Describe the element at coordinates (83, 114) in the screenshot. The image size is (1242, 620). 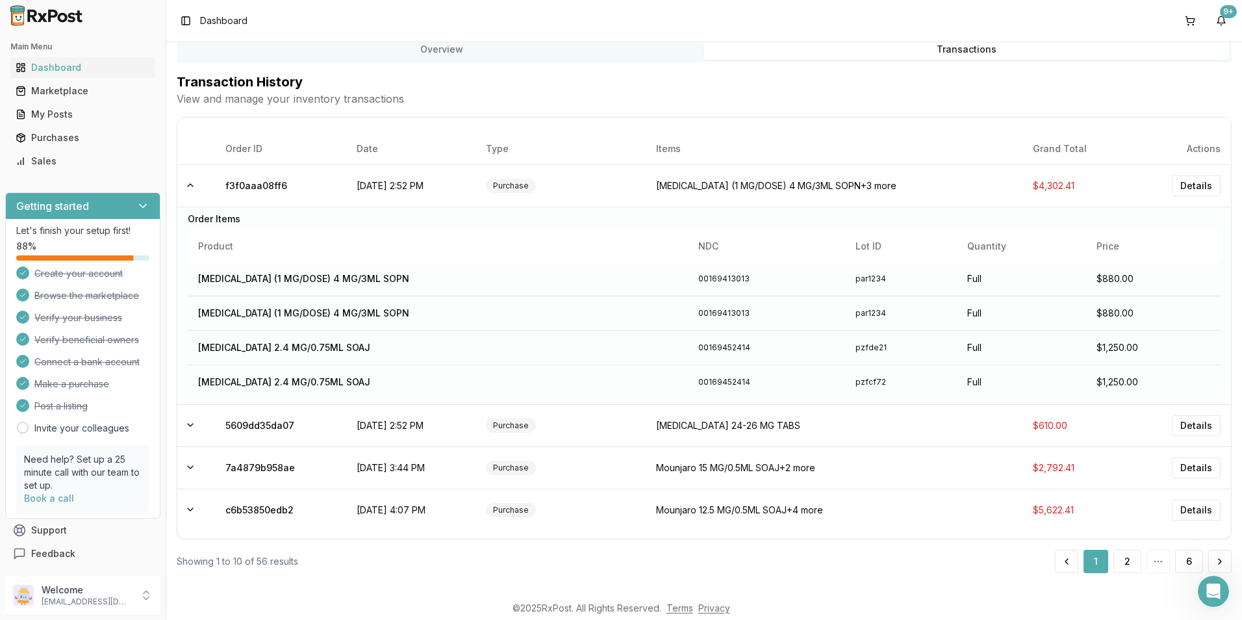
I see `div: My Posts` at that location.